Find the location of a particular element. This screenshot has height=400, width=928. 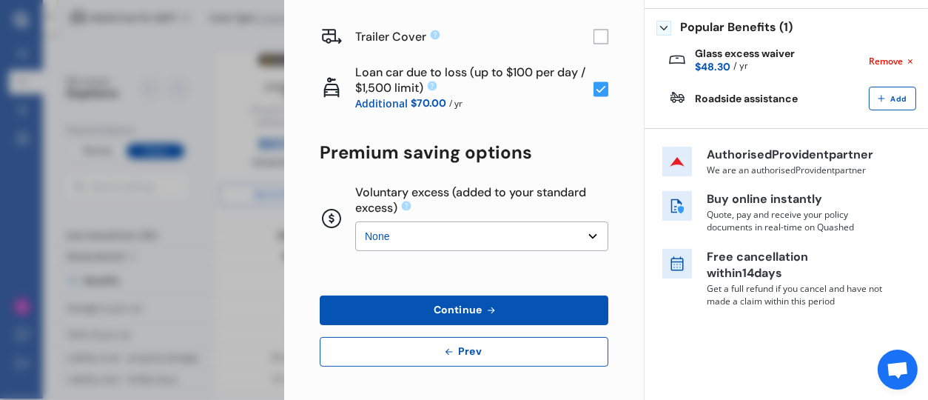

img: insurer icon is located at coordinates (677, 161).